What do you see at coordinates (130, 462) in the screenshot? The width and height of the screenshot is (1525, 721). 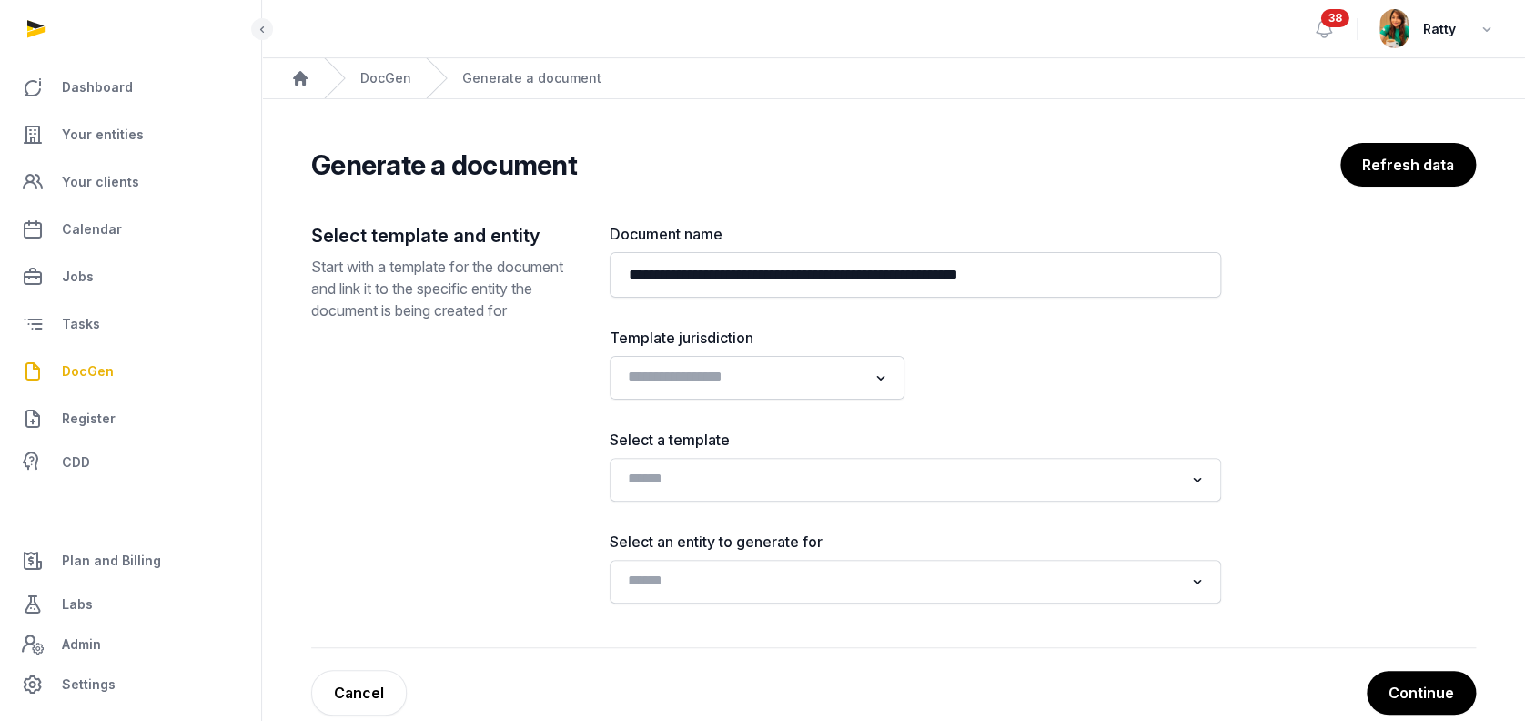 I see `a: CDD` at bounding box center [130, 462].